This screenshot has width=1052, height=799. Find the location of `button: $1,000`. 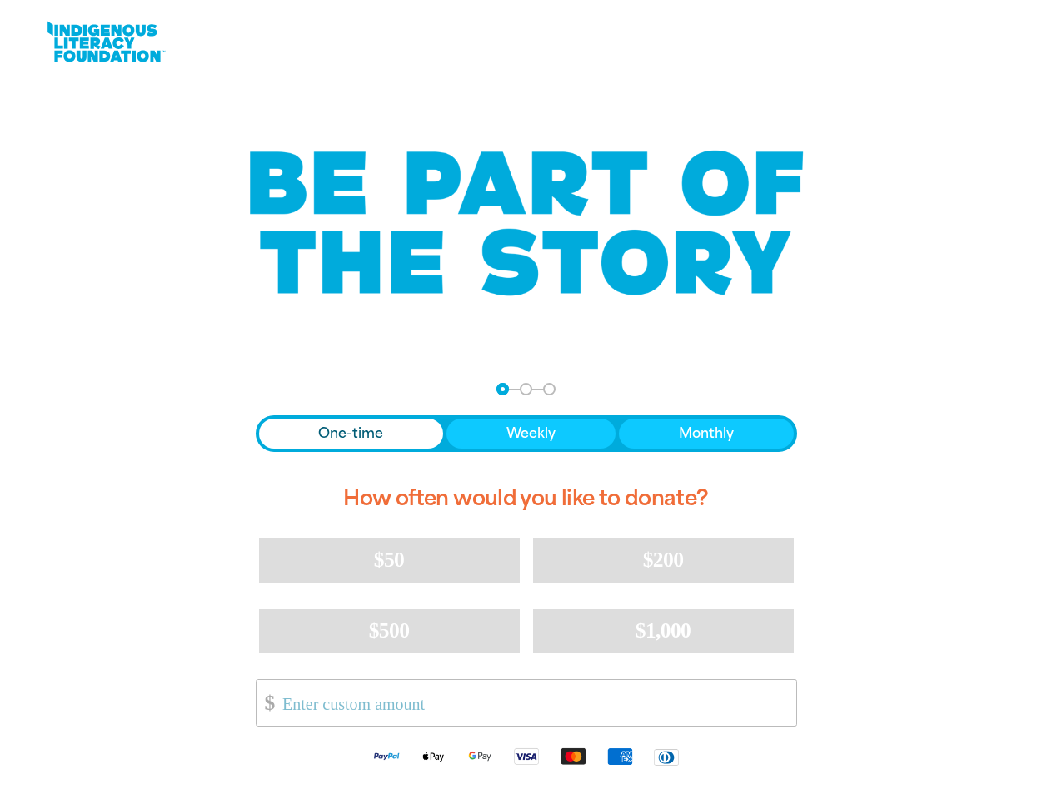

button: $1,000 is located at coordinates (663, 631).